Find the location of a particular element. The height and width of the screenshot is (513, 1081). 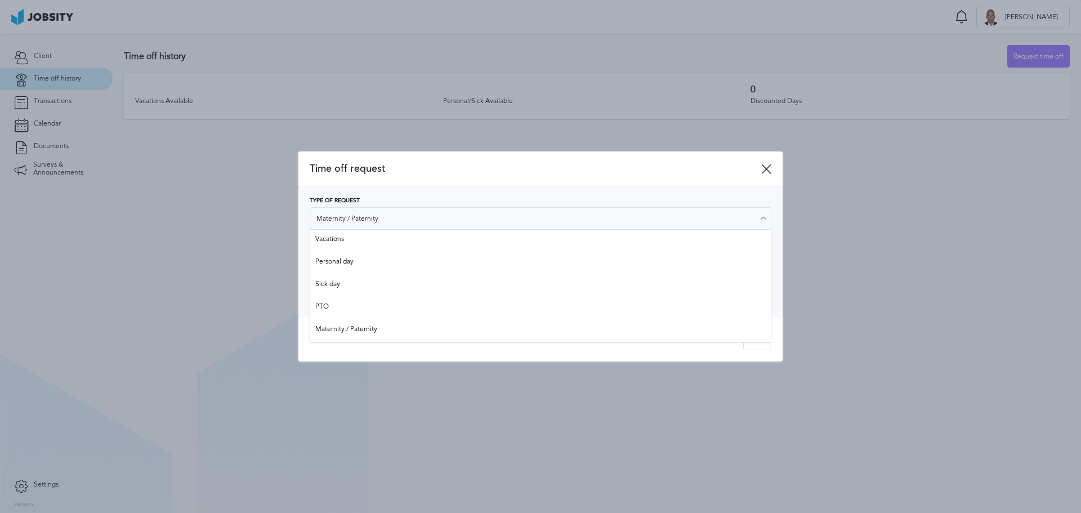

span: Maternity / Paternity is located at coordinates (540, 331).